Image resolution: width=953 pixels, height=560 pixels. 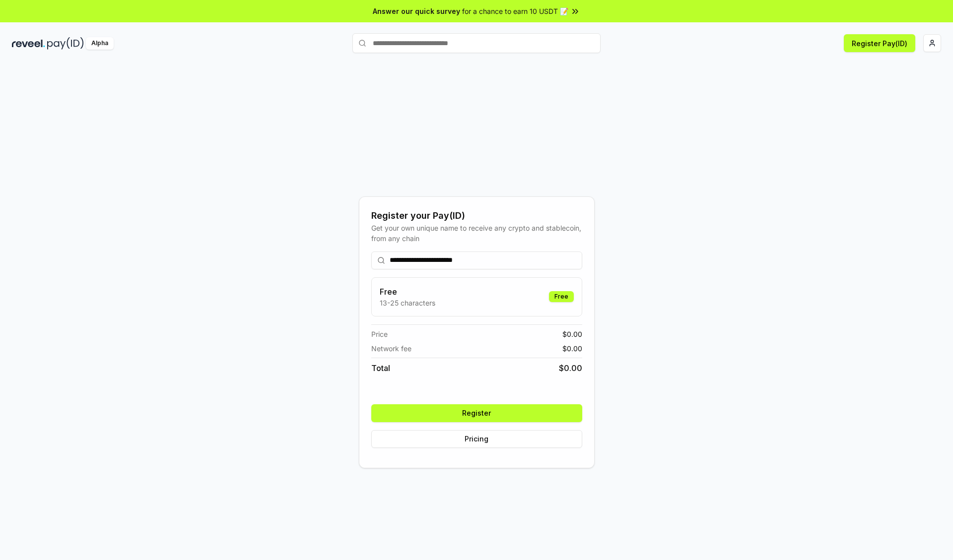 I want to click on span: Network fee, so click(x=391, y=348).